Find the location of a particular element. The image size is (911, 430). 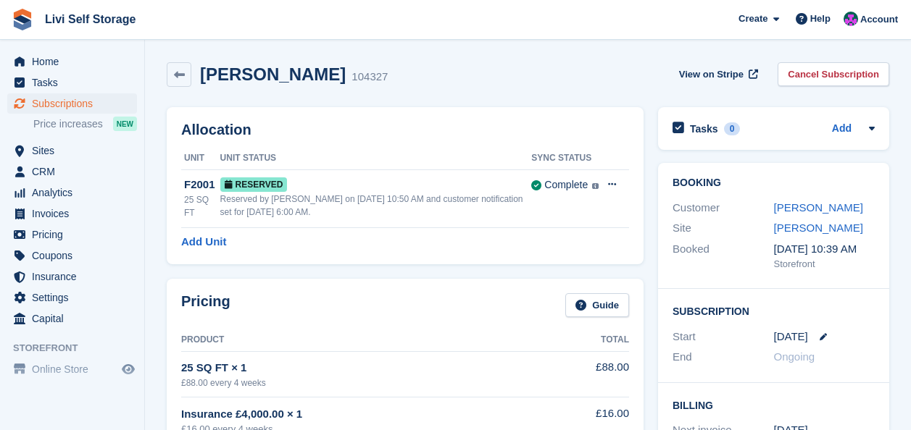

div: 25 SQ FT × 1 is located at coordinates (363, 368).